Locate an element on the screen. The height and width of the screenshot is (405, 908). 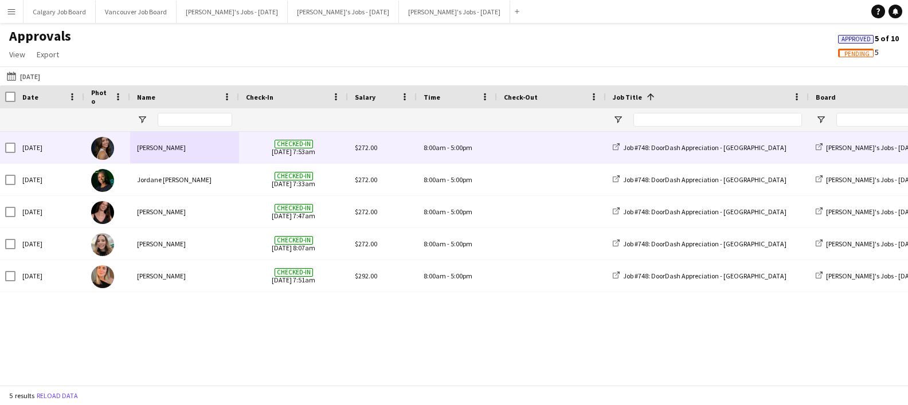
span: Photo is located at coordinates (100, 97).